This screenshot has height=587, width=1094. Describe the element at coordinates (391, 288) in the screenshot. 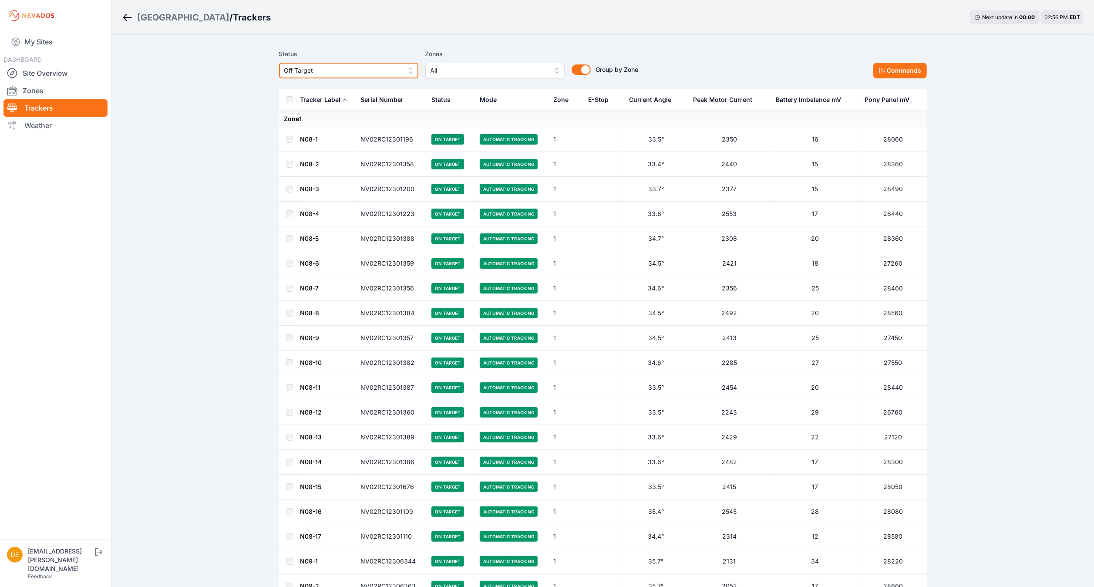

I see `td: NV02RC12301356` at that location.